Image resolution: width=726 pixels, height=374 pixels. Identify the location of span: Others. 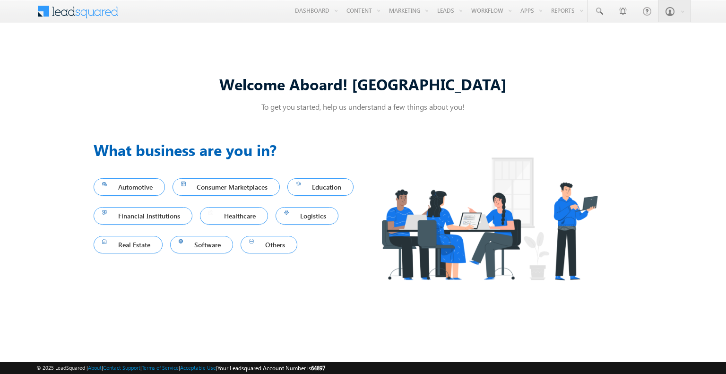
(269, 244).